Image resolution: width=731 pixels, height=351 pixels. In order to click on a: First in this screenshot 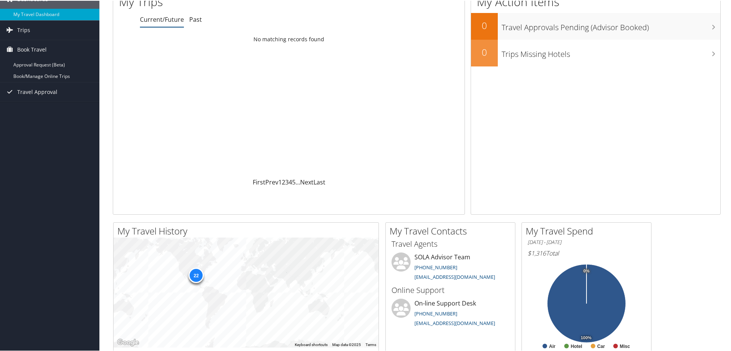, I will do `click(259, 182)`.